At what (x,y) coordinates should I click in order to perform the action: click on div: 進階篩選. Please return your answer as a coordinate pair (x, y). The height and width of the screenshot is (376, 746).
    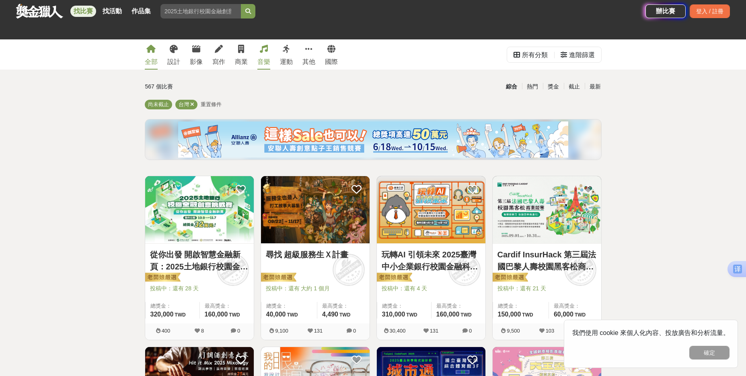
    Looking at the image, I should click on (582, 55).